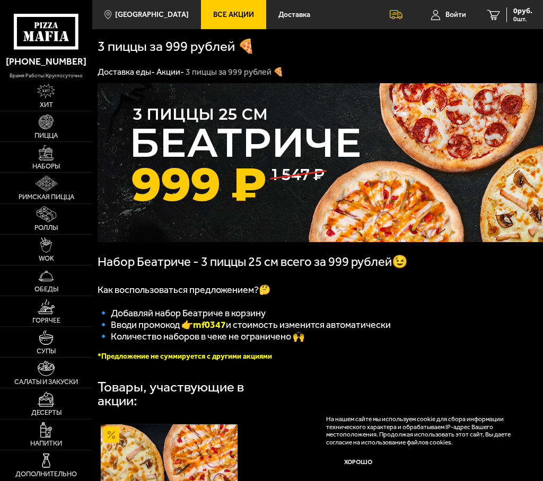 The width and height of the screenshot is (543, 481). What do you see at coordinates (294, 15) in the screenshot?
I see `span: Доставка` at bounding box center [294, 15].